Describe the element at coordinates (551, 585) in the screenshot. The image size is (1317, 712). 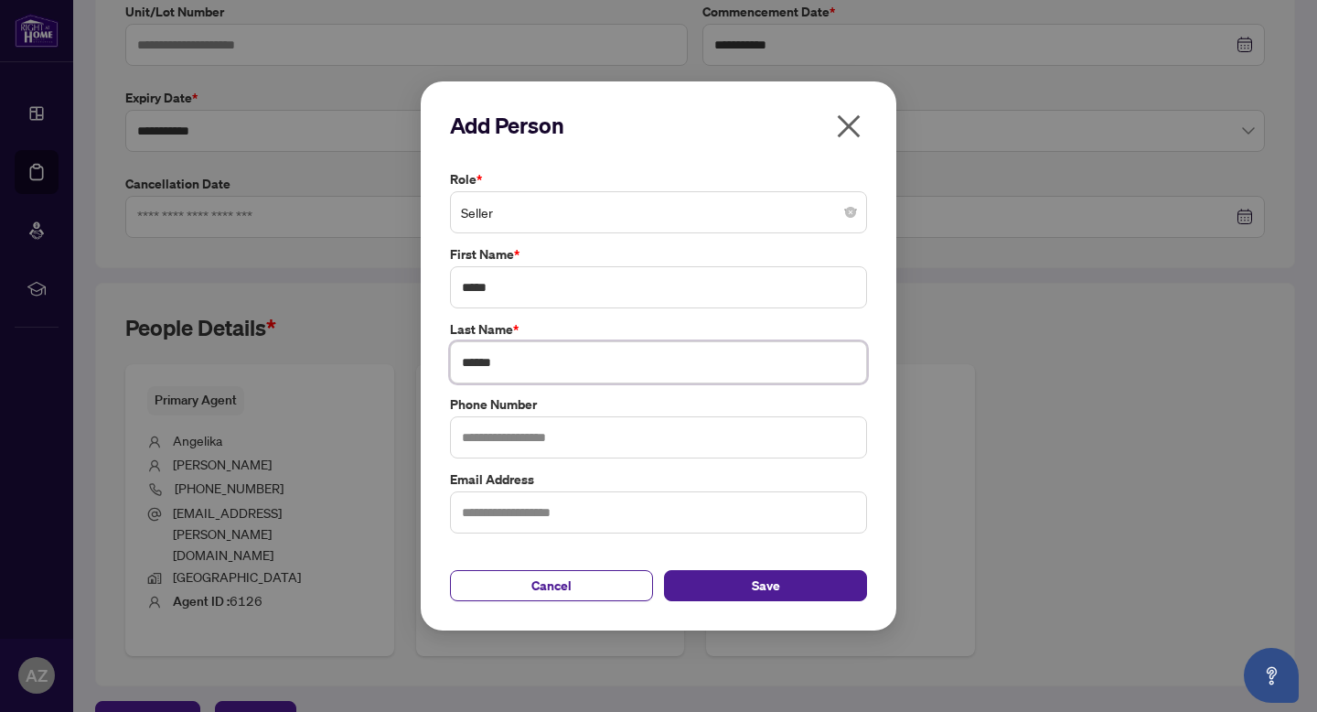
I see `button: Cancel` at that location.